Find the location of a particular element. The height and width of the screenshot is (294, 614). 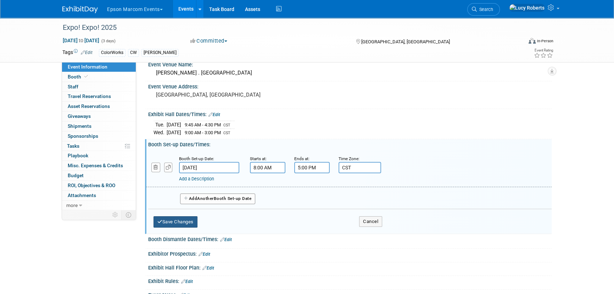

span: Staff is located at coordinates (73, 87).